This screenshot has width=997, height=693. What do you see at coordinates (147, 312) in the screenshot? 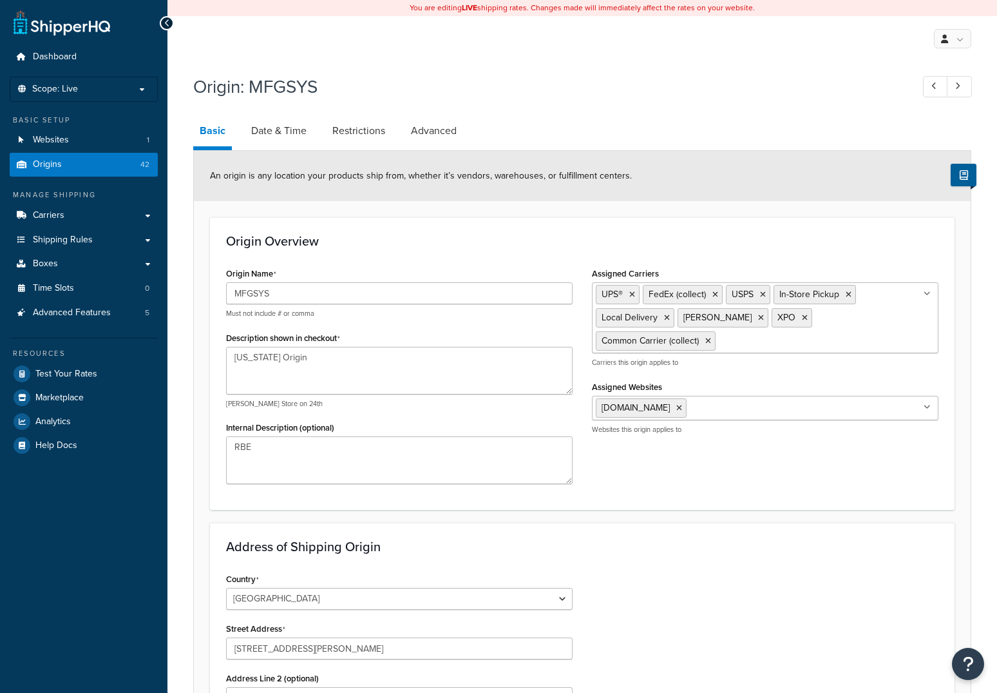
I see `span: 5` at bounding box center [147, 312].